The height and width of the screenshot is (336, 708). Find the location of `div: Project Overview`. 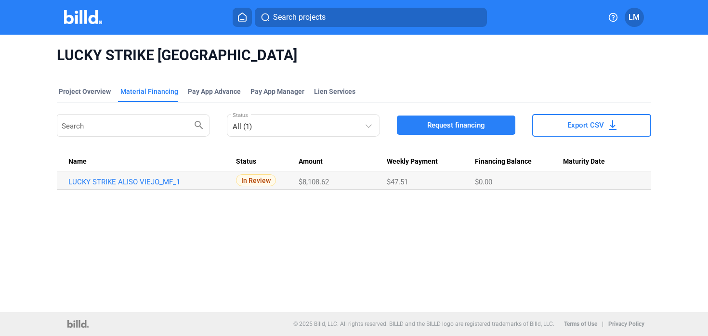

div: Project Overview is located at coordinates (85, 91).